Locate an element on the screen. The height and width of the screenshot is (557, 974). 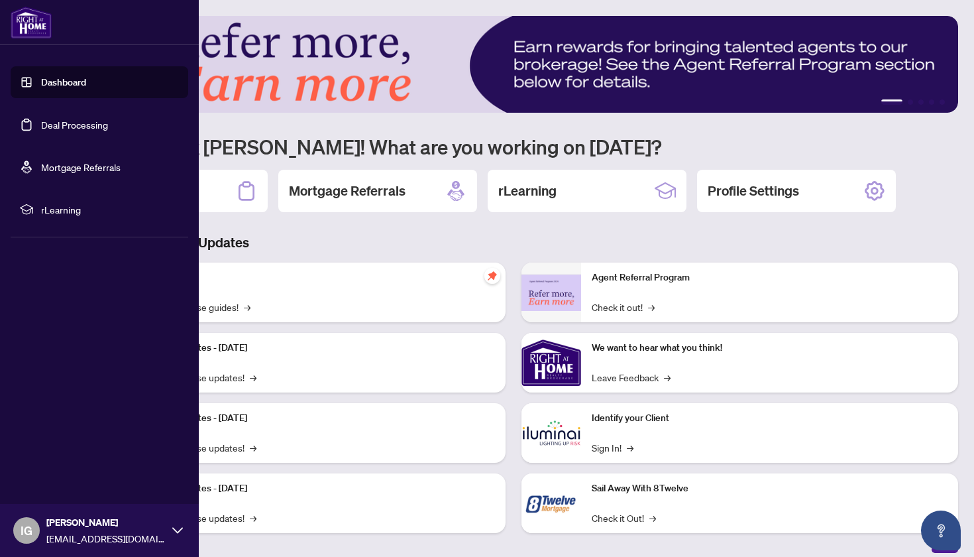
p: Self-Help is located at coordinates (317, 278).